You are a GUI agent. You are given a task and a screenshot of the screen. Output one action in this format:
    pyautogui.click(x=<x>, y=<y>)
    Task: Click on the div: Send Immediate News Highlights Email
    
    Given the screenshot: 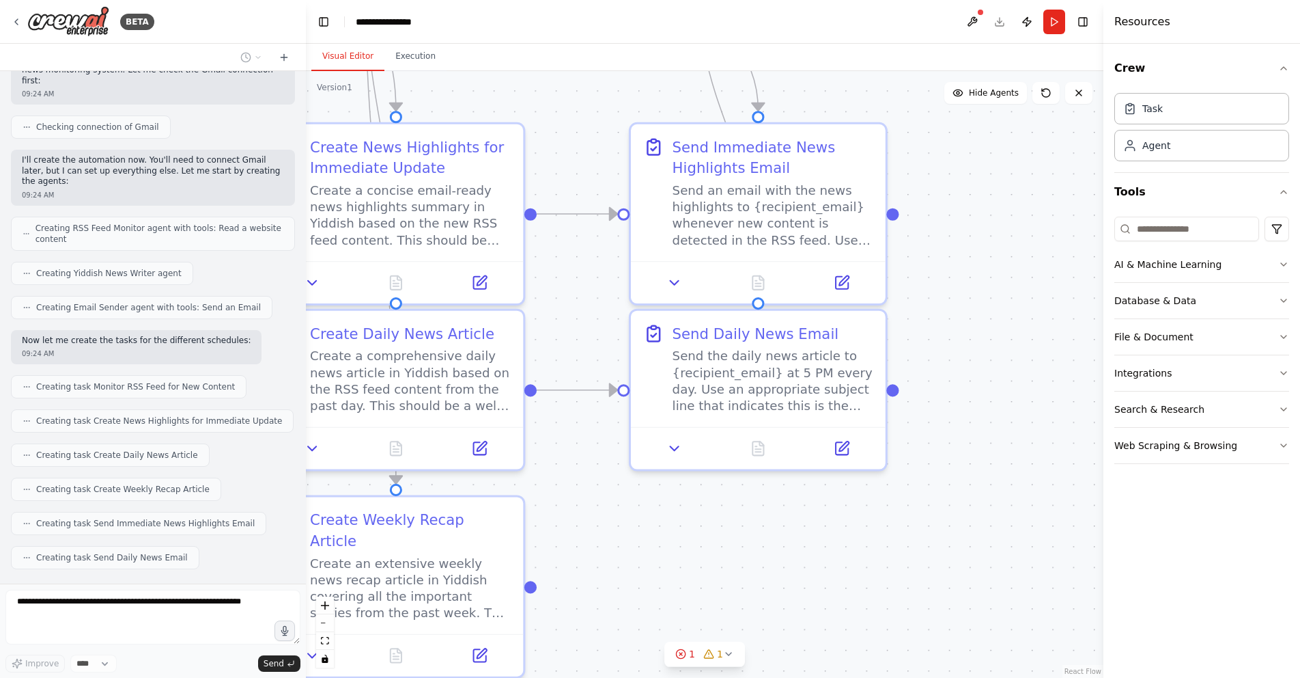 What is the action you would take?
    pyautogui.click(x=773, y=157)
    